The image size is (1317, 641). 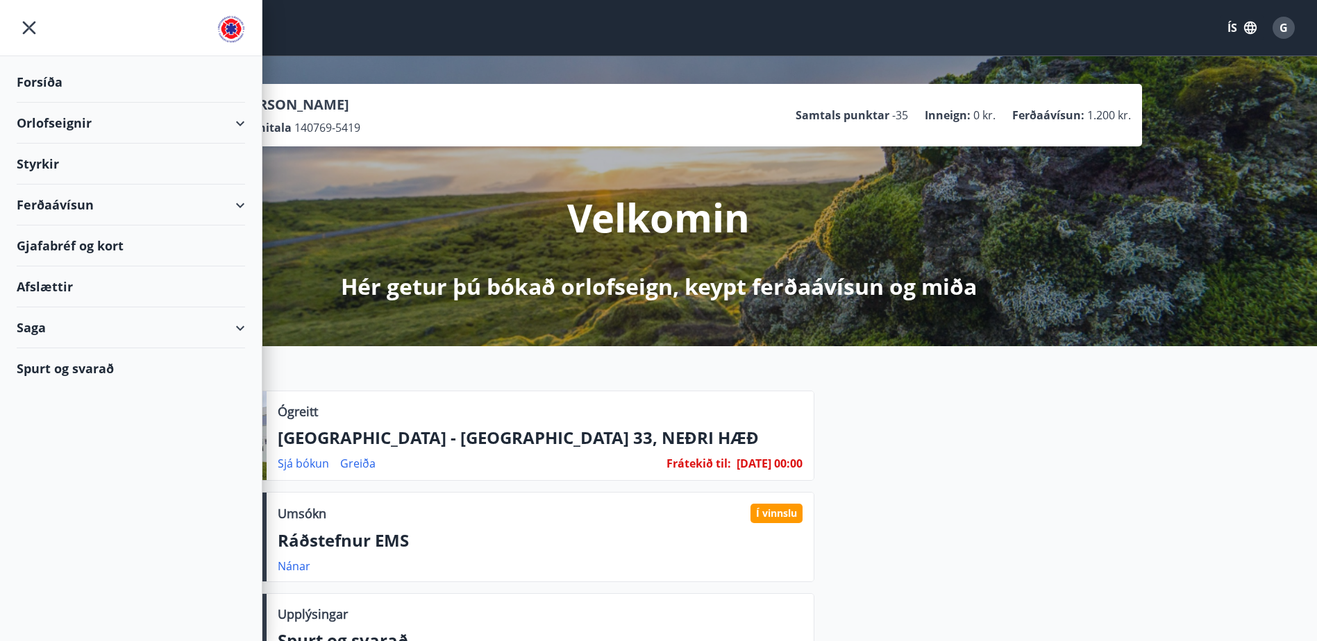 I want to click on p: Ógreitt, so click(x=298, y=412).